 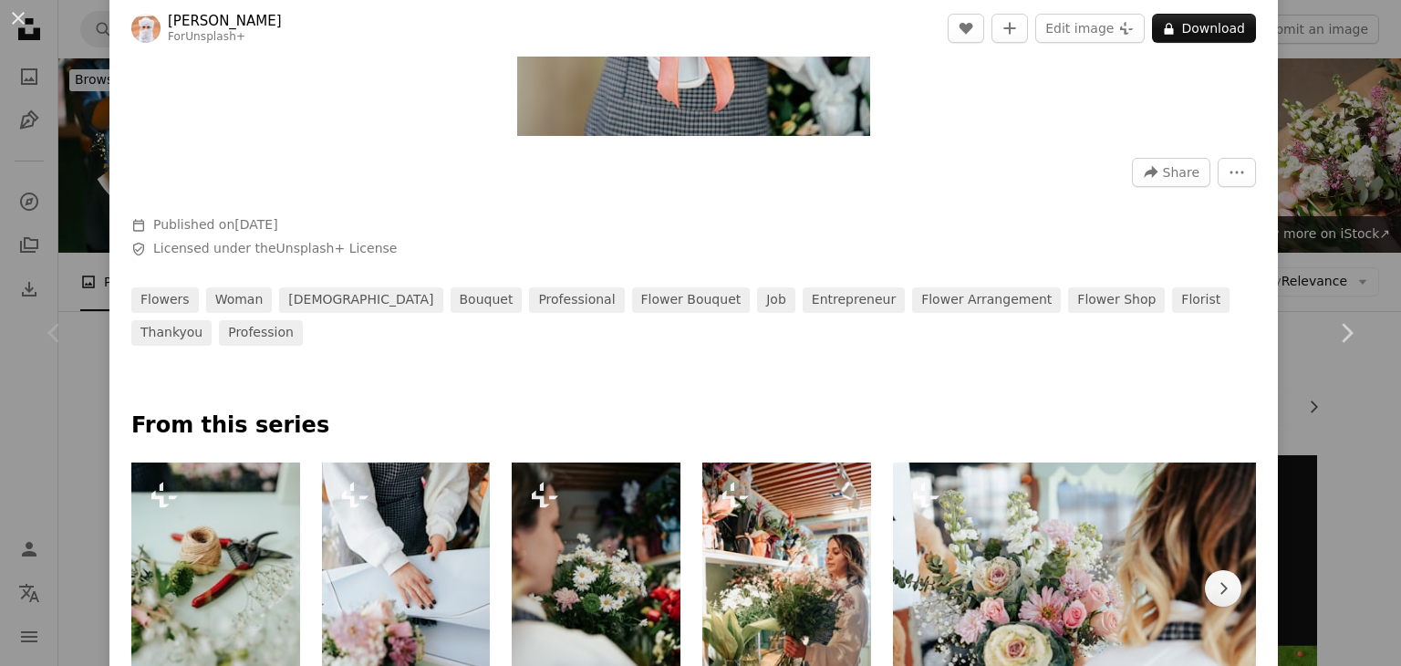 What do you see at coordinates (853, 300) in the screenshot?
I see `a: entrepreneur` at bounding box center [853, 300].